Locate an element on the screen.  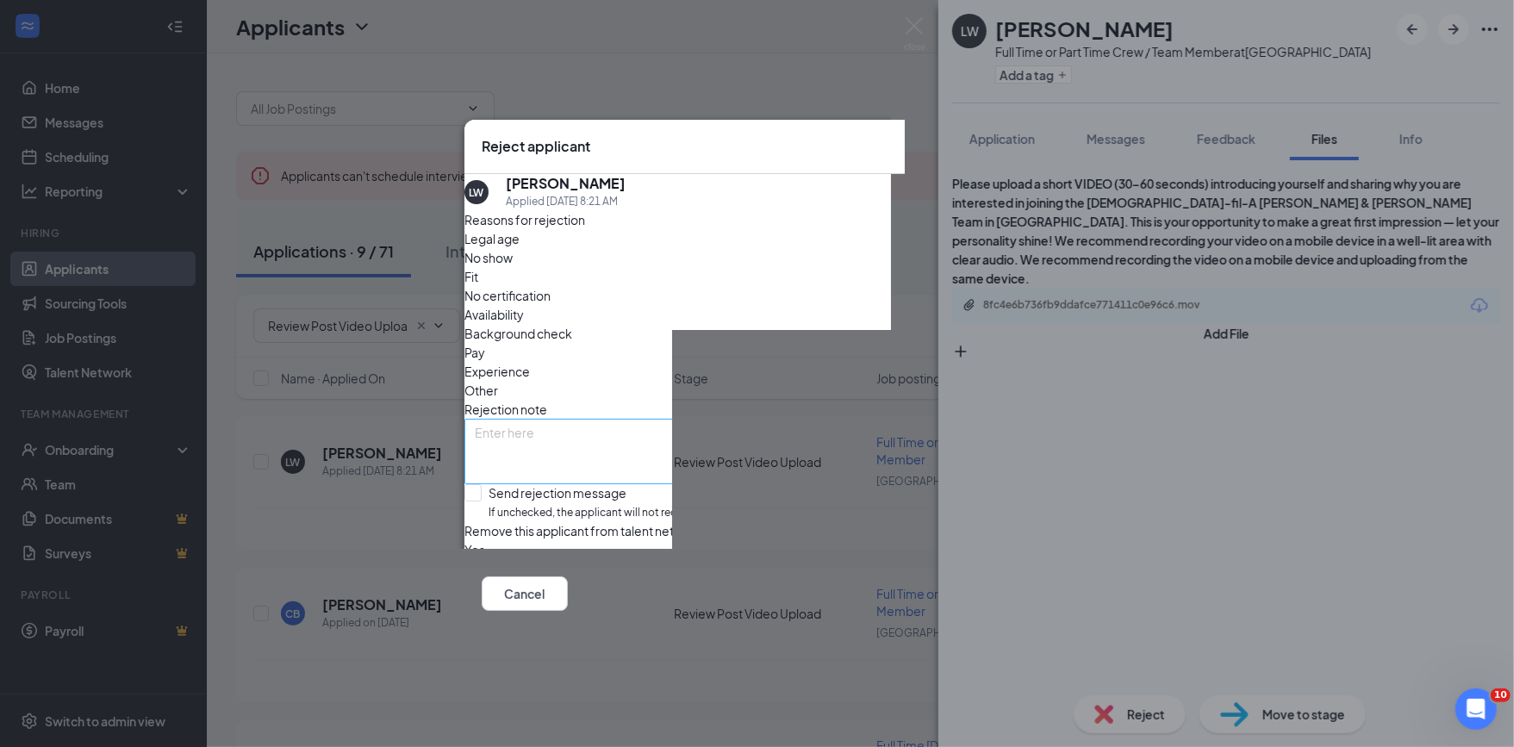
span: No certification is located at coordinates (507, 295).